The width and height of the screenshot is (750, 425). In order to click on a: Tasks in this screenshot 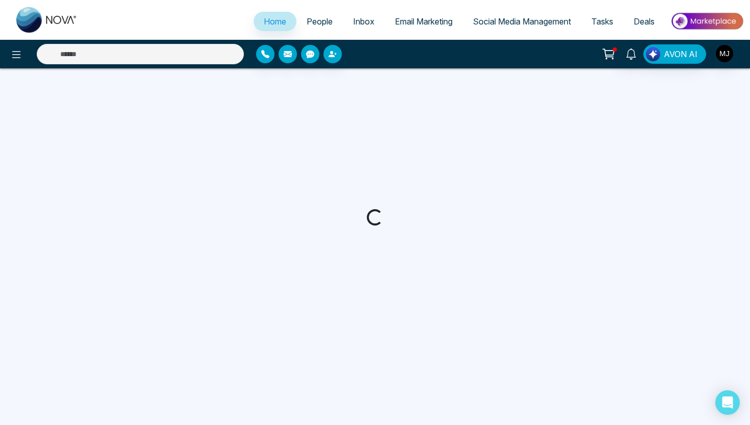, I will do `click(602, 21)`.